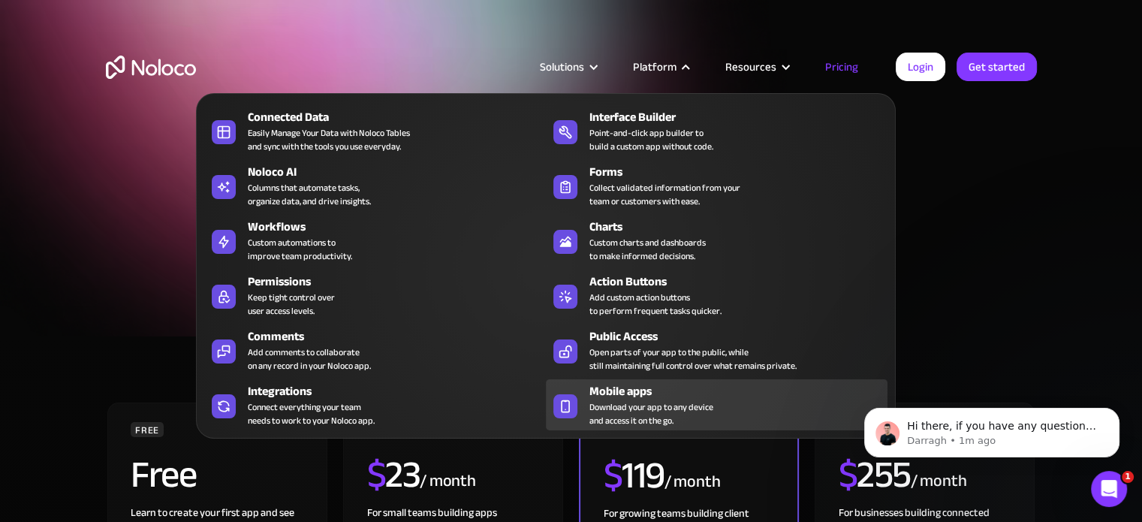  What do you see at coordinates (400, 227) in the screenshot?
I see `div: Workflows` at bounding box center [400, 227].